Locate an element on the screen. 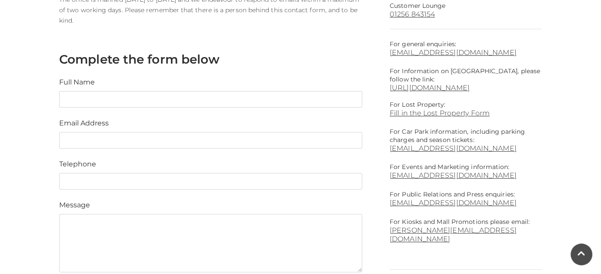 This screenshot has width=601, height=274. p: For Lost Property: is located at coordinates (466, 104).